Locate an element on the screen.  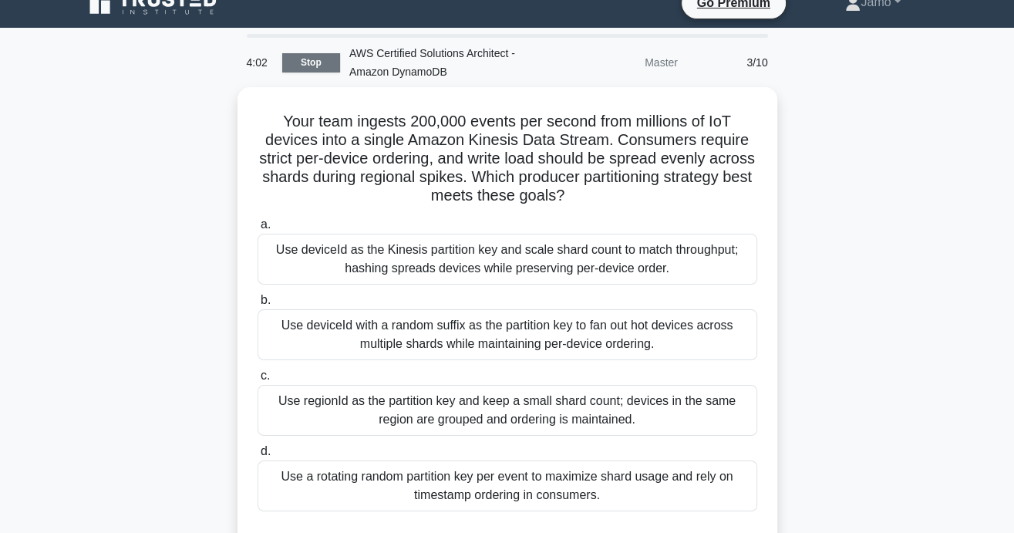
div: Master is located at coordinates (619, 62).